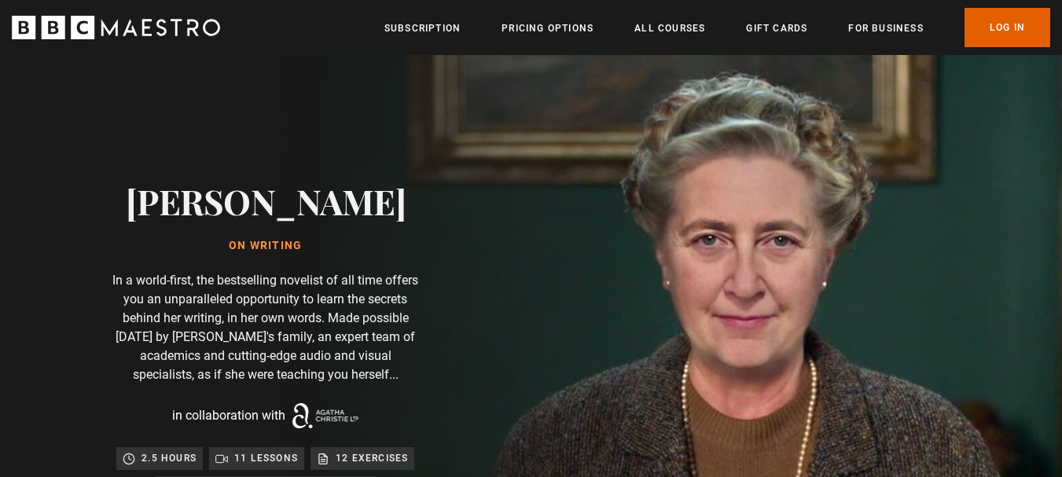  I want to click on nav: Primary, so click(717, 28).